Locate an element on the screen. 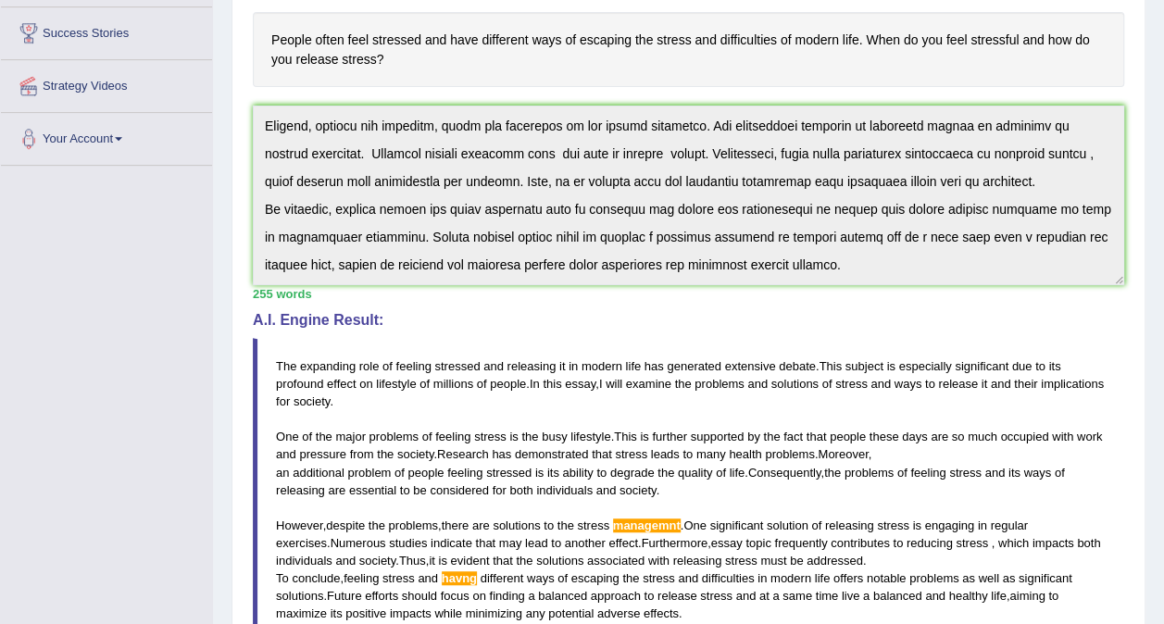 Image resolution: width=1164 pixels, height=624 pixels. span: positive is located at coordinates (366, 613).